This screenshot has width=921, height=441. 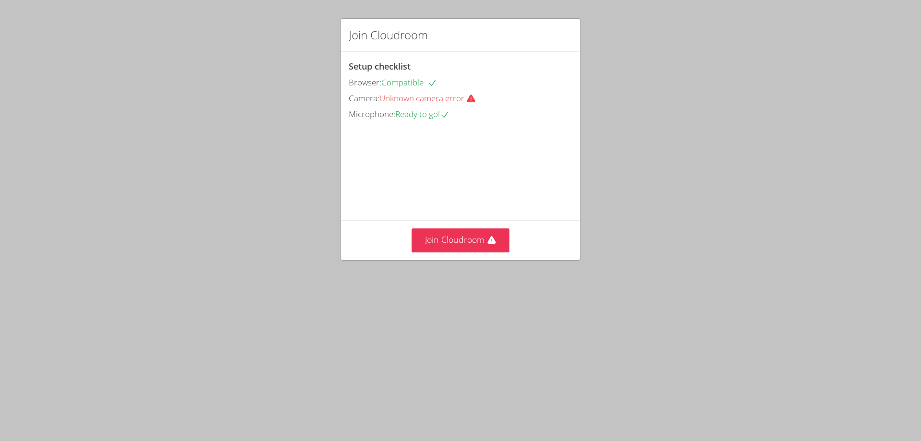 What do you see at coordinates (460, 240) in the screenshot?
I see `button: Join Cloudroom` at bounding box center [460, 240].